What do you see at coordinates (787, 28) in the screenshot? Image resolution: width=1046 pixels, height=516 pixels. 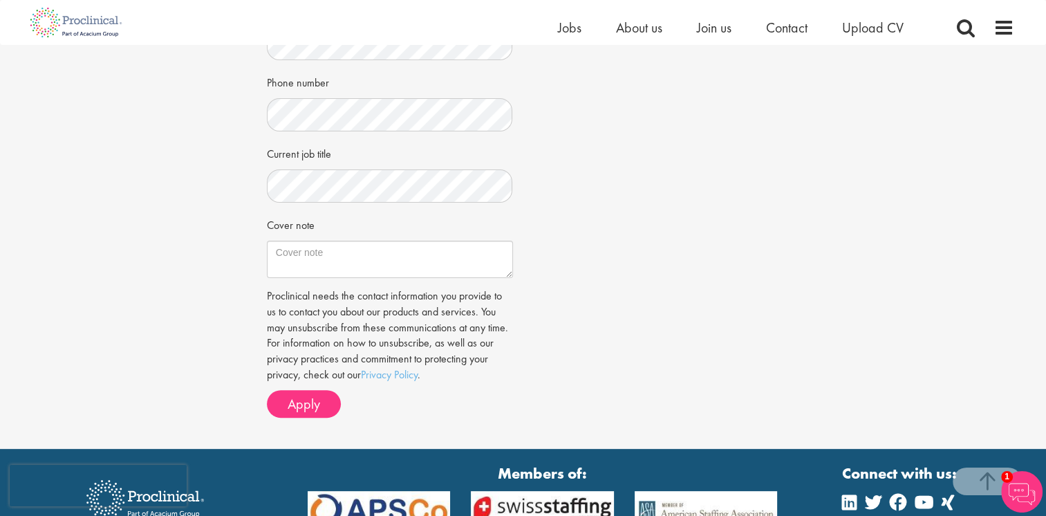 I see `span: Contact` at bounding box center [787, 28].